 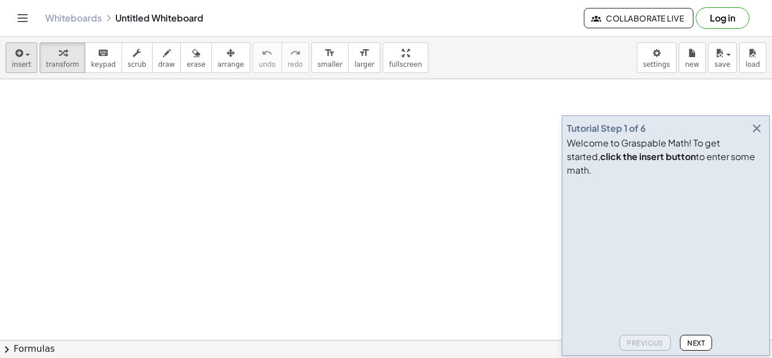 I want to click on button: Toggle navigation, so click(x=23, y=18).